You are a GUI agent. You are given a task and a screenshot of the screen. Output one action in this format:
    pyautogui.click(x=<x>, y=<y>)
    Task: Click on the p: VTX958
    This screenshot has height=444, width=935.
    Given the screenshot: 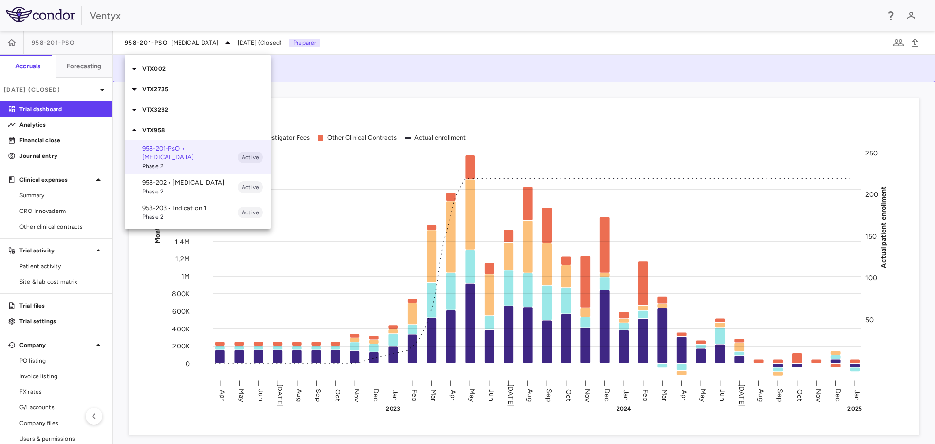 What is the action you would take?
    pyautogui.click(x=207, y=130)
    